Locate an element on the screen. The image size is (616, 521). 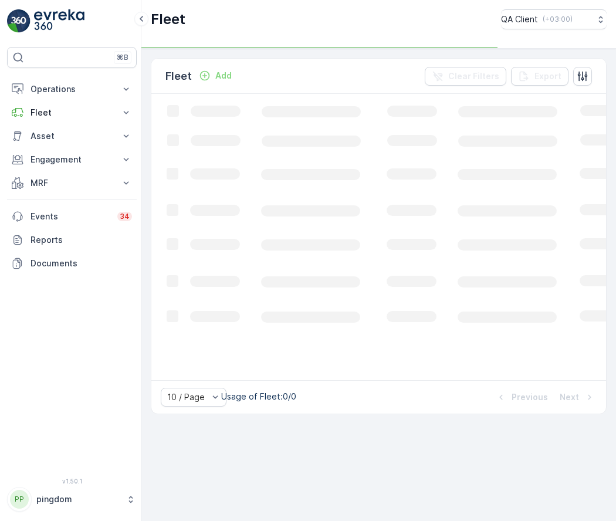
p: 34 is located at coordinates (124, 217).